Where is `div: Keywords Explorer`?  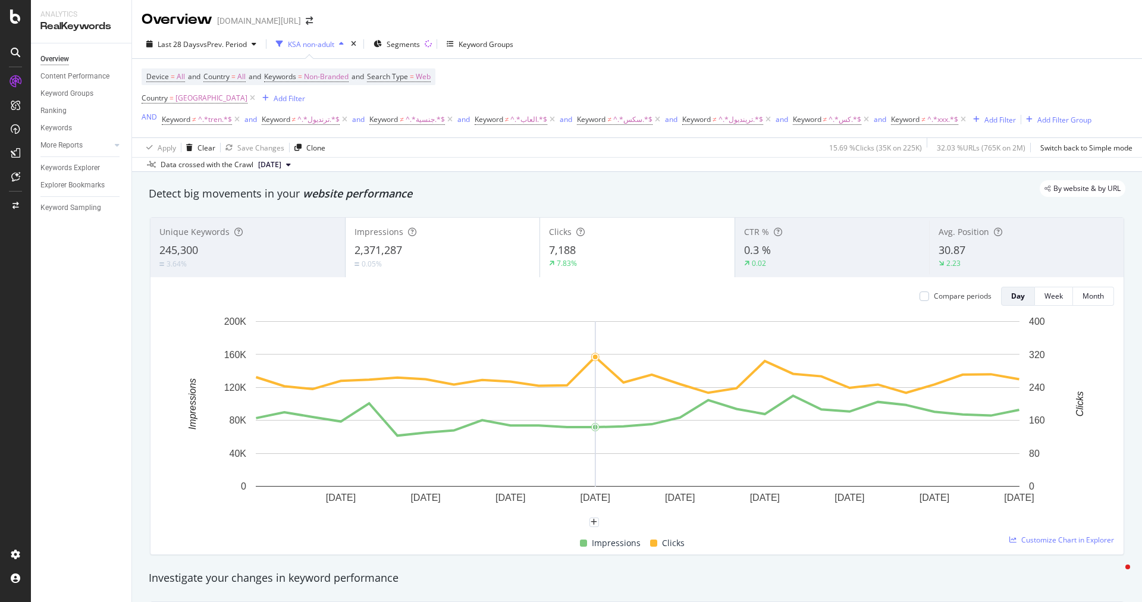 div: Keywords Explorer is located at coordinates (70, 168).